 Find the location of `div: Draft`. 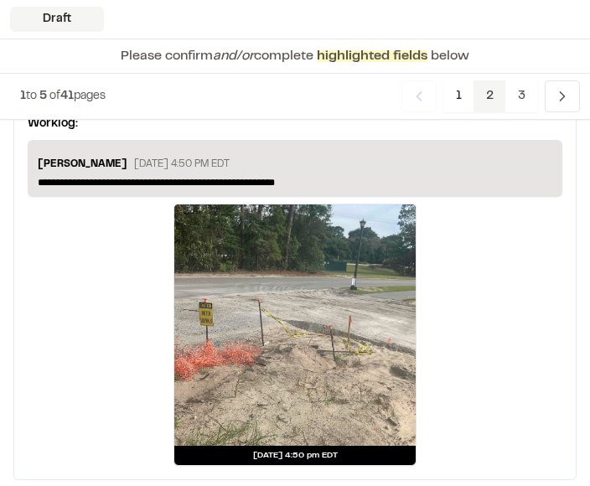

div: Draft is located at coordinates (57, 19).